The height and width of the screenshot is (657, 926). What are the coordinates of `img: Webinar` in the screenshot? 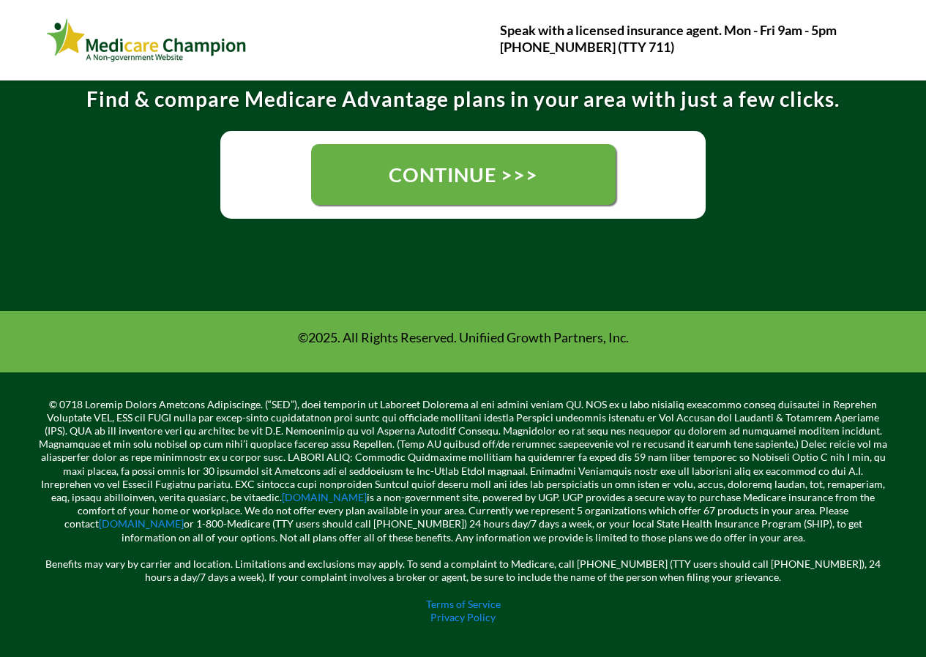 It's located at (146, 40).